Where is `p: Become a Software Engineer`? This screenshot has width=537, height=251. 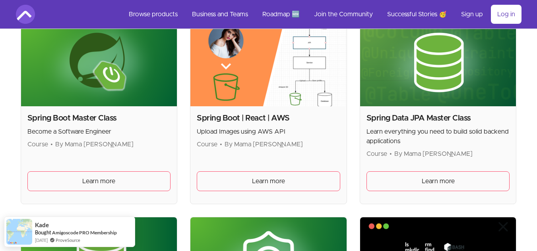 p: Become a Software Engineer is located at coordinates (99, 132).